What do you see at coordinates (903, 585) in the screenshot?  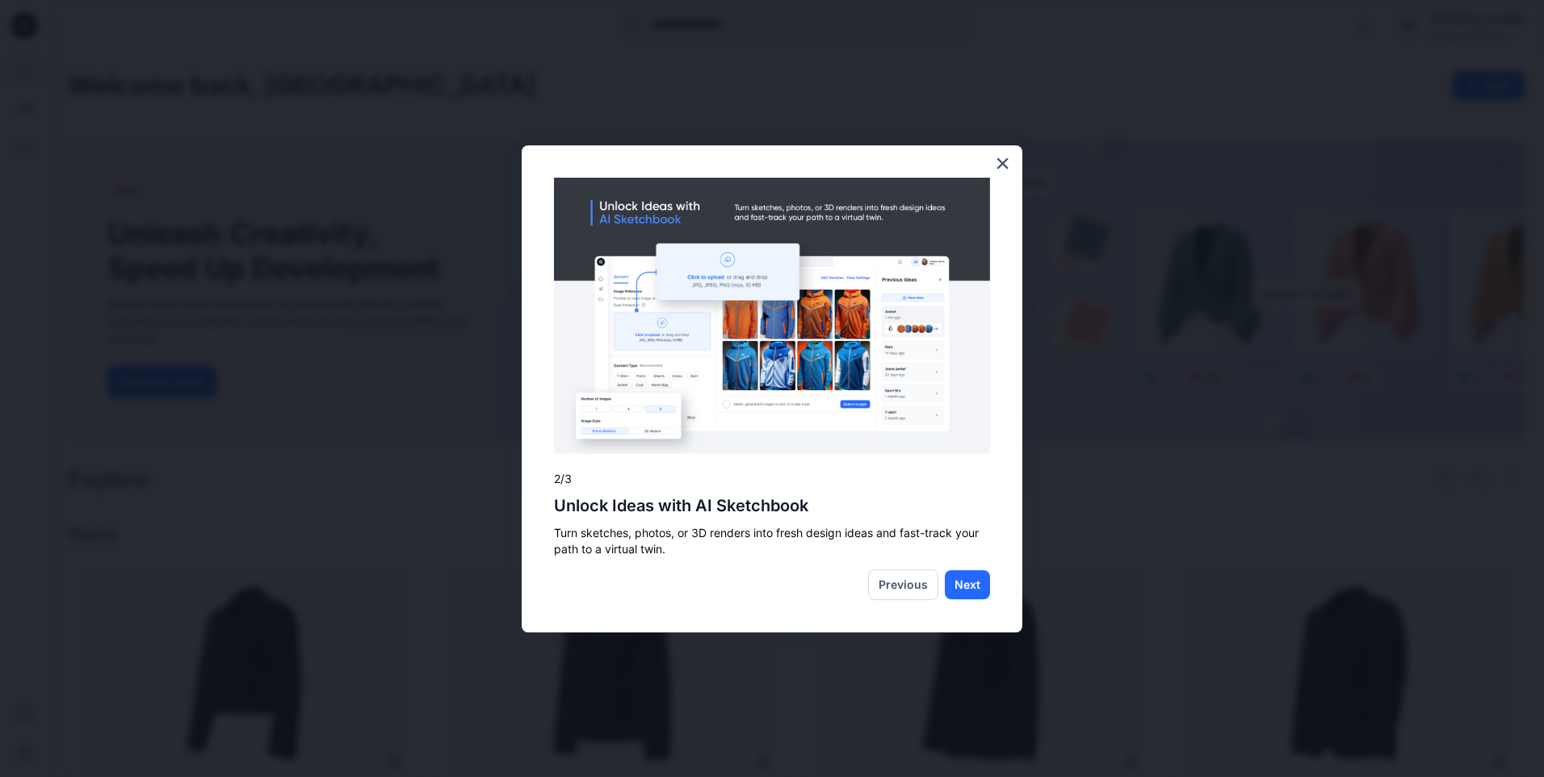 I see `button: Previous` at bounding box center [903, 585].